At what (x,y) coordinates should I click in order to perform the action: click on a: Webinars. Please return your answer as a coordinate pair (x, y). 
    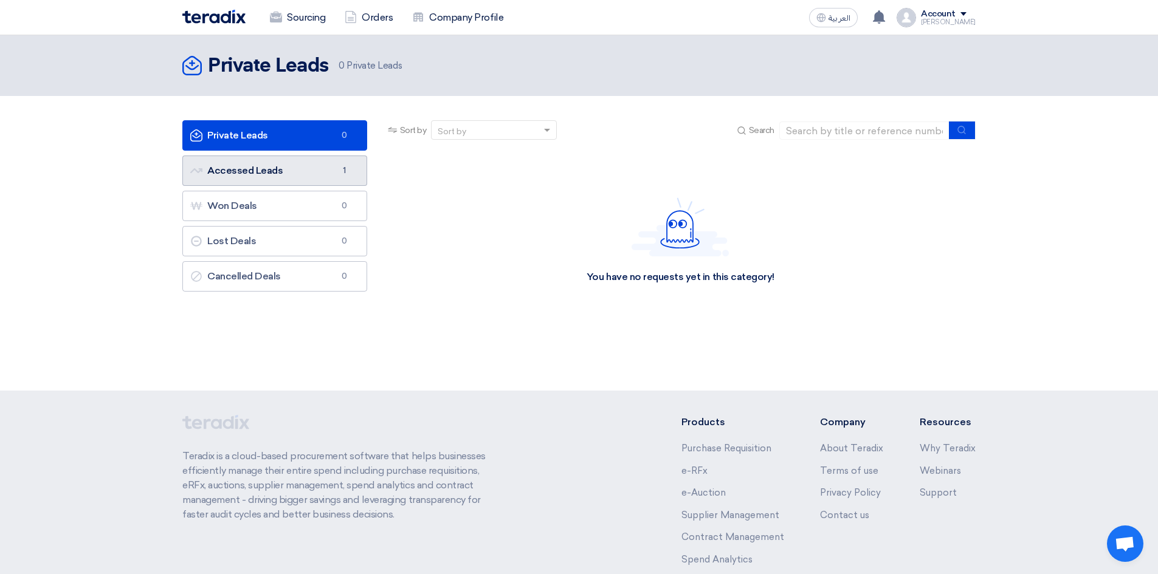
    Looking at the image, I should click on (940, 471).